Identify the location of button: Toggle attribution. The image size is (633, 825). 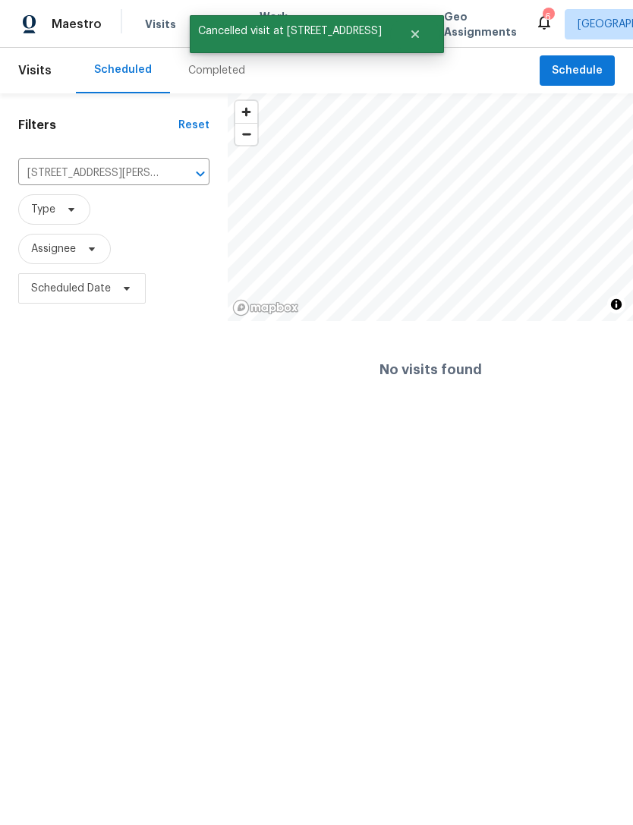
(617, 305).